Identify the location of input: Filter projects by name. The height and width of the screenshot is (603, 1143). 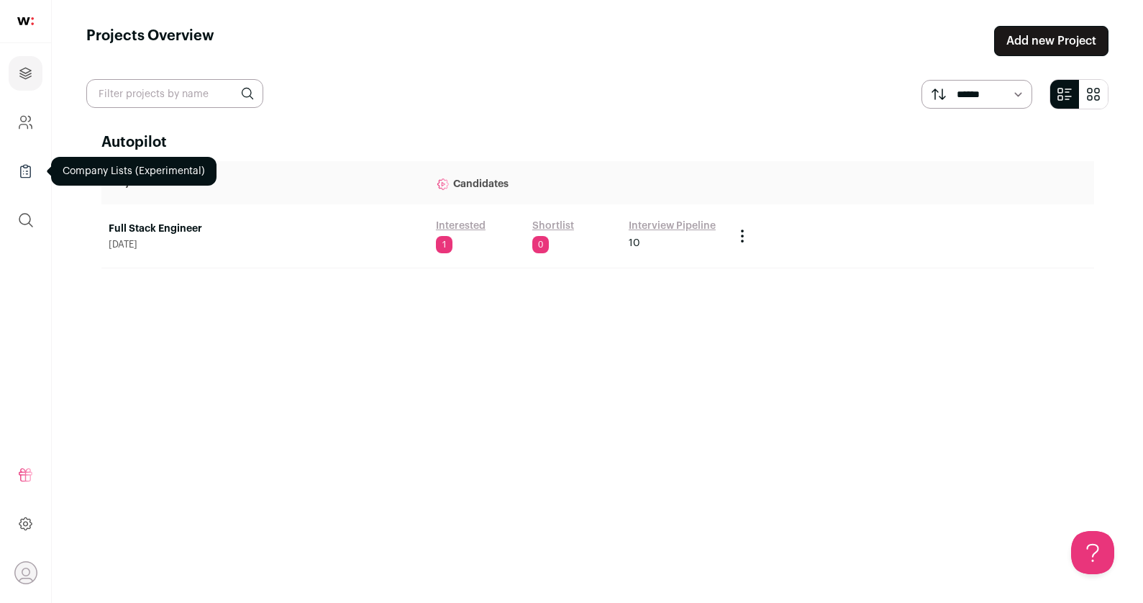
(175, 94).